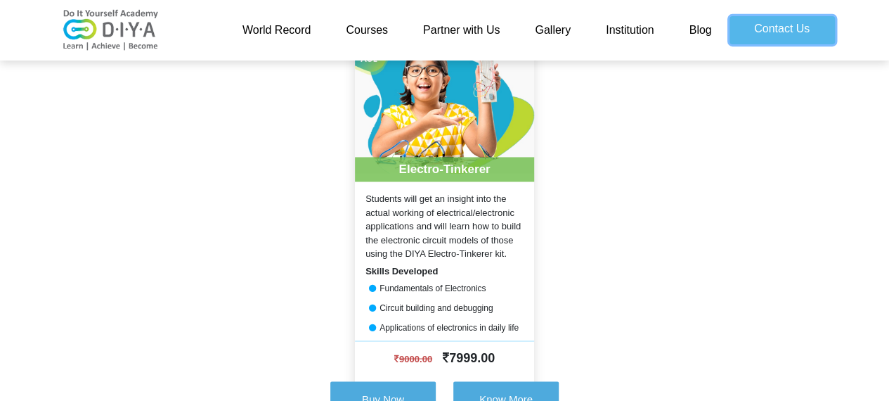 The image size is (889, 401). Describe the element at coordinates (277, 30) in the screenshot. I see `a: World Record` at that location.